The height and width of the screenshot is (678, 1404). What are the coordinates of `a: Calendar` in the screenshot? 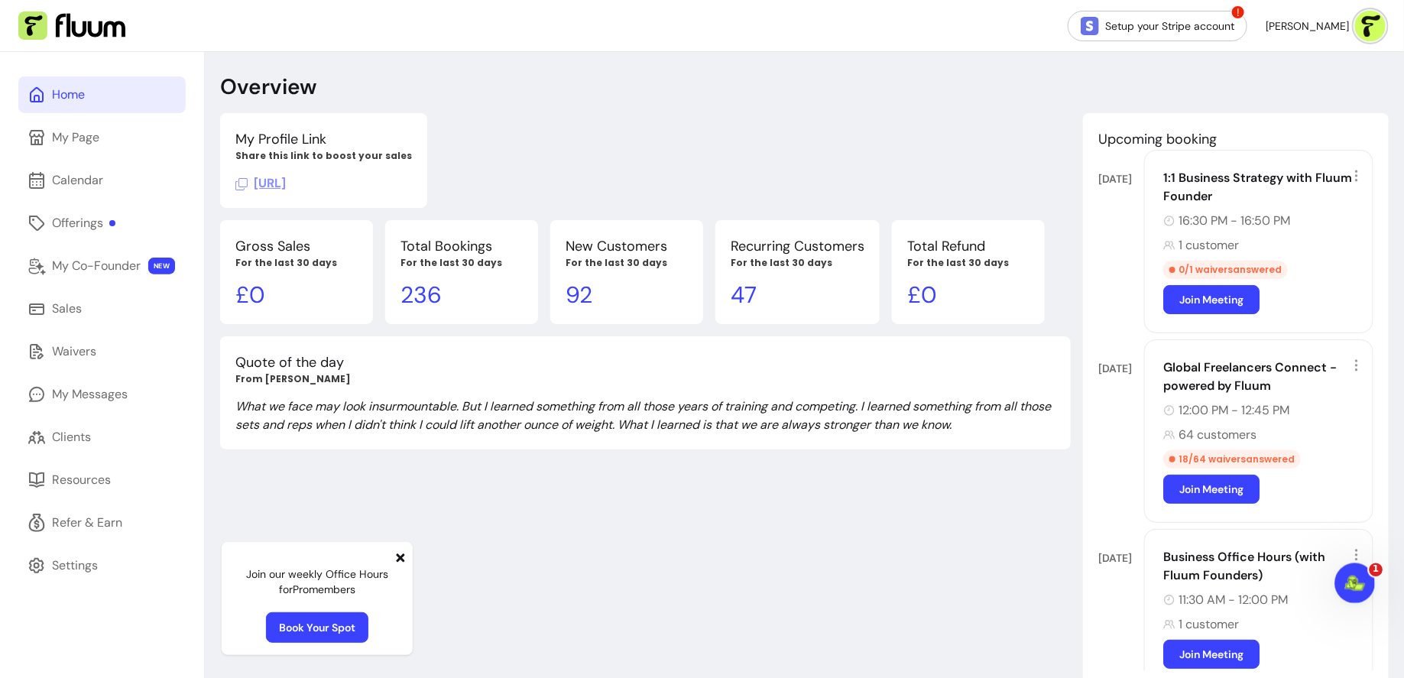 It's located at (102, 180).